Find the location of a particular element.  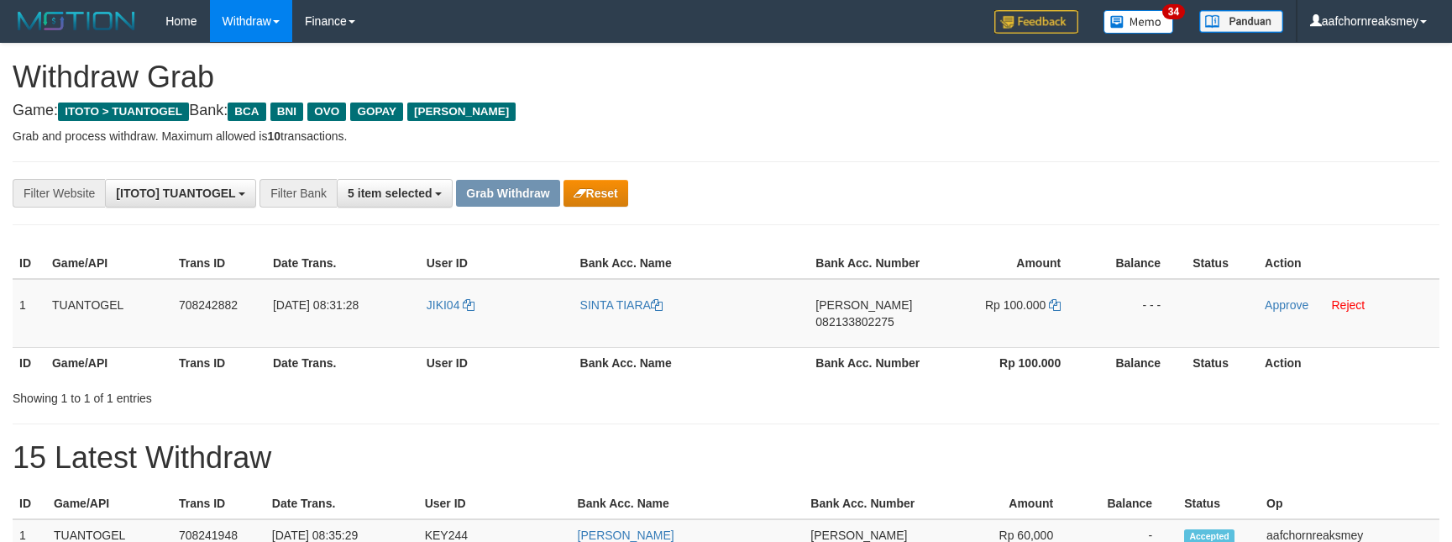

button: Reset is located at coordinates (595, 193).